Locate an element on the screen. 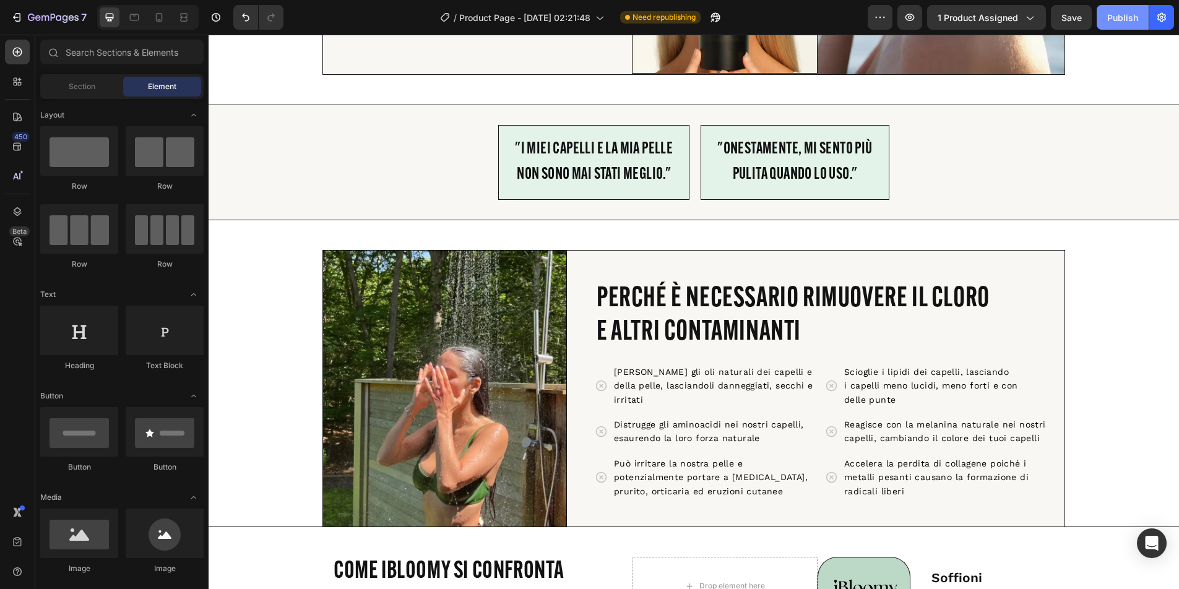  img: gempages_577423559685571110-5d3ee1e6-467a-4875-86cb-3a6b2a2bdf5f.png is located at coordinates (655, 552).